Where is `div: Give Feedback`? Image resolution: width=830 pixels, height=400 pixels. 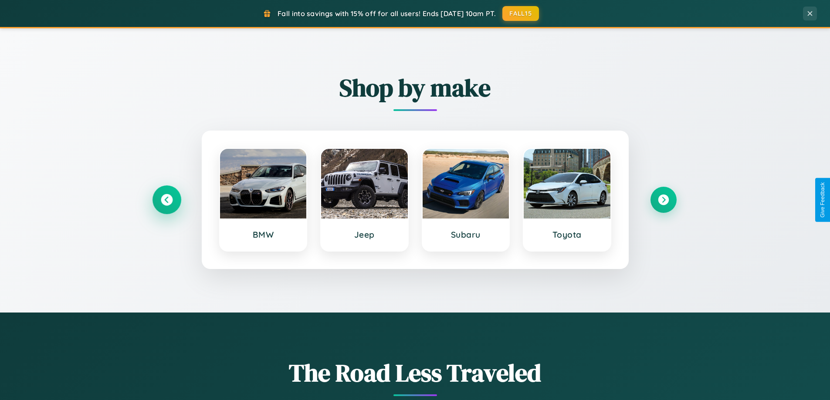 div: Give Feedback is located at coordinates (822, 200).